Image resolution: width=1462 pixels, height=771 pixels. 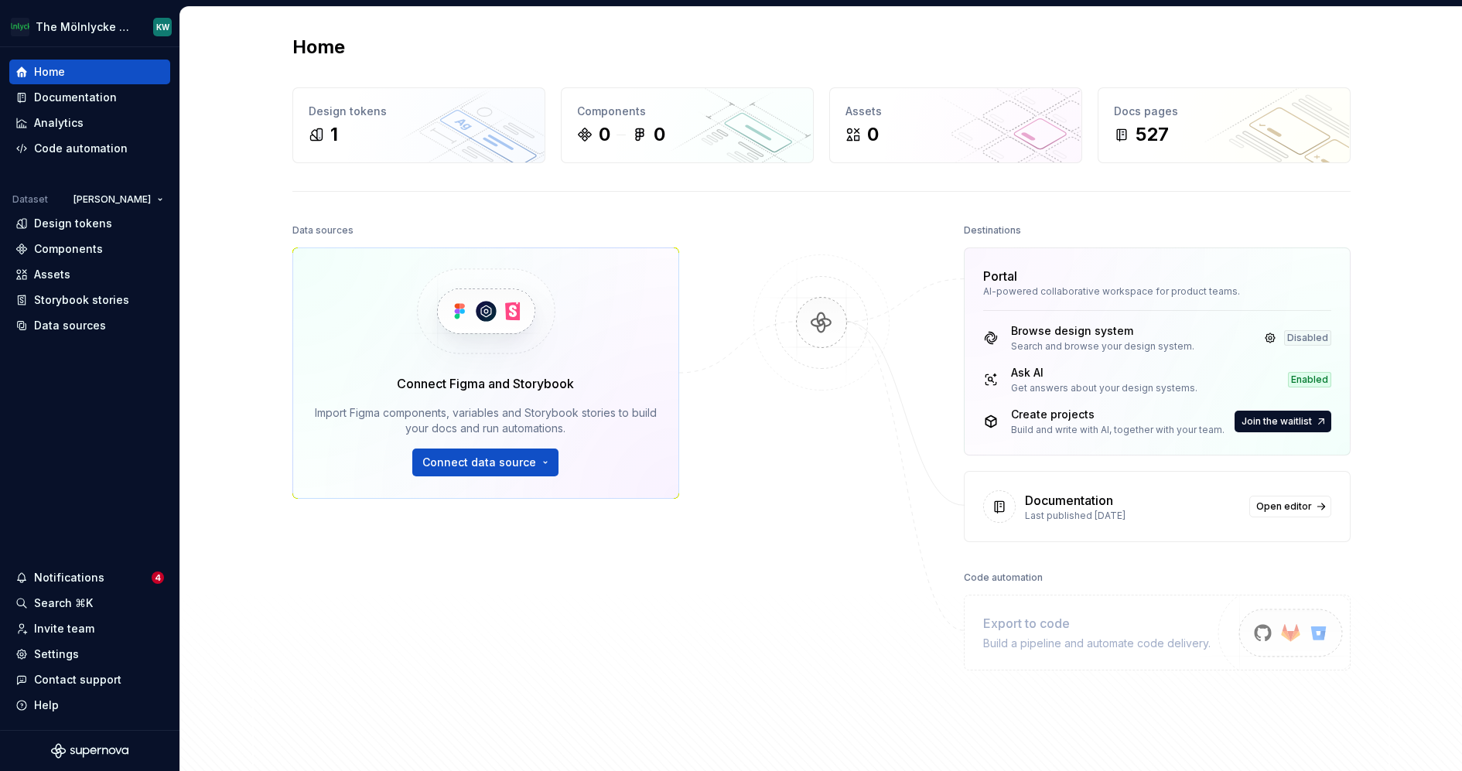 What do you see at coordinates (90, 26) in the screenshot?
I see `button: The Mölnlycke ExperienceKW` at bounding box center [90, 26].